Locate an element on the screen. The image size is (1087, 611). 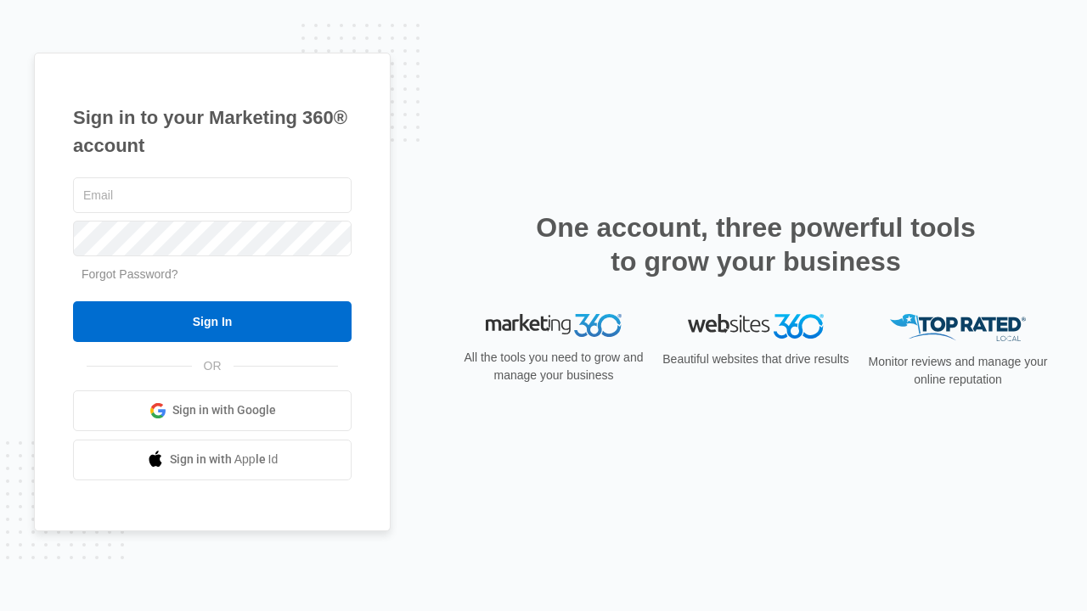
span: Sign in with Apple Id is located at coordinates (224, 459).